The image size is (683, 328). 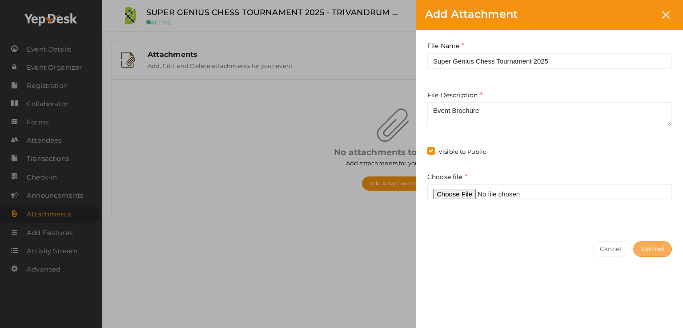 What do you see at coordinates (653, 249) in the screenshot?
I see `span: Upload` at bounding box center [653, 249].